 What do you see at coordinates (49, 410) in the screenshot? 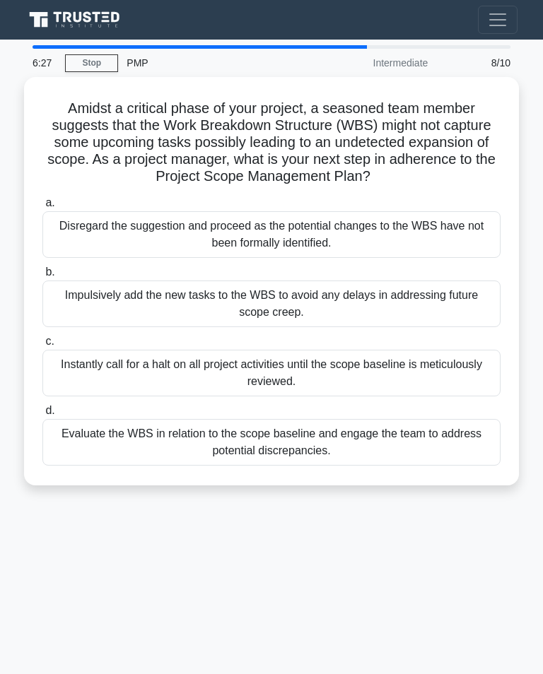
I see `span: d.` at bounding box center [49, 410].